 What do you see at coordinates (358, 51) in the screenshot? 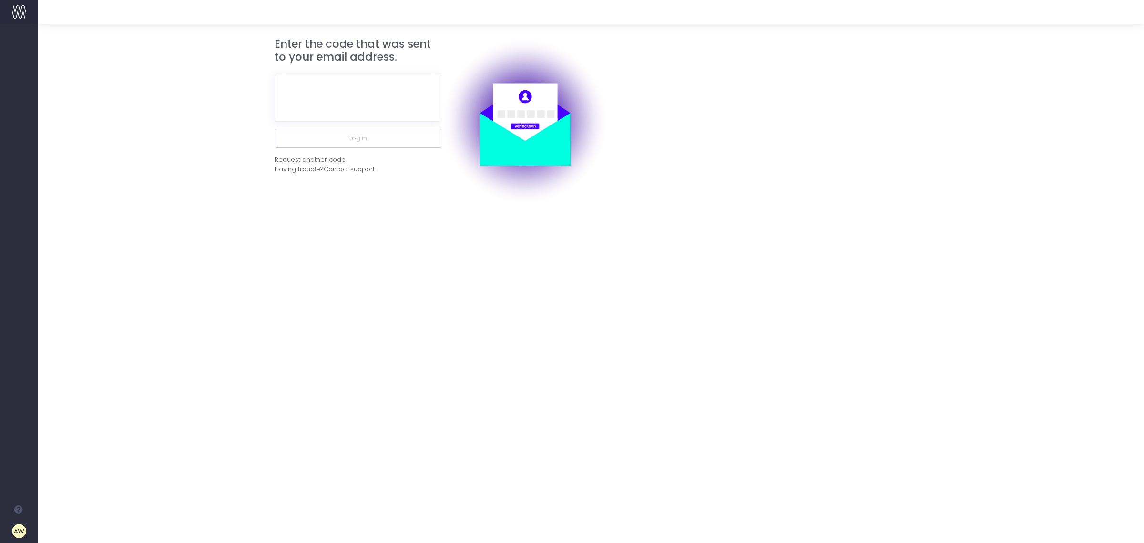
I see `h3: Enter the code that was sent to your email address.` at bounding box center [358, 51].